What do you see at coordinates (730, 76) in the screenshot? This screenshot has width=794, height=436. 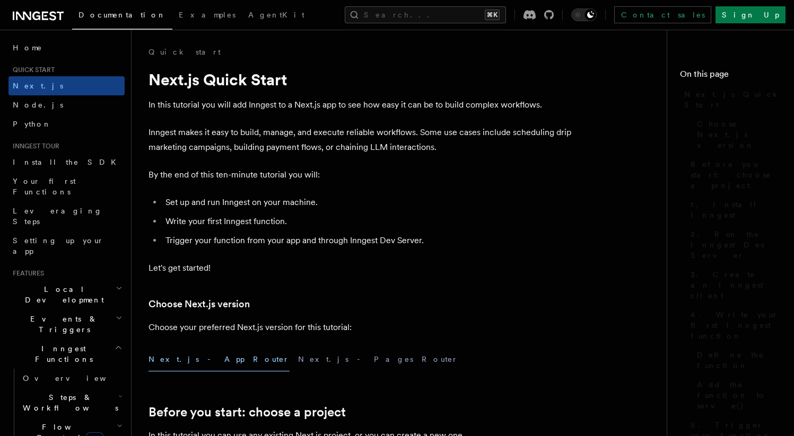 I see `h4: On this page` at bounding box center [730, 76].